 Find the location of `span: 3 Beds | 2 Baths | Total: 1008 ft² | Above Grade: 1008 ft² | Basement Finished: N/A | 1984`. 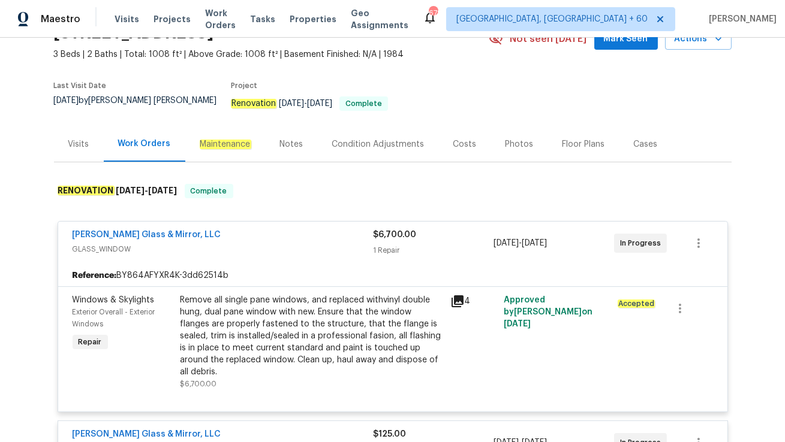

span: 3 Beds | 2 Baths | Total: 1008 ft² | Above Grade: 1008 ft² | Basement Finished: N/A | 1984 is located at coordinates (271, 55).